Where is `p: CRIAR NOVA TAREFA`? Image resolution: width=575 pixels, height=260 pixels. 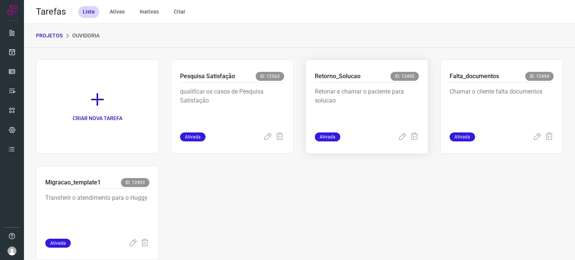 p: CRIAR NOVA TAREFA is located at coordinates (97, 118).